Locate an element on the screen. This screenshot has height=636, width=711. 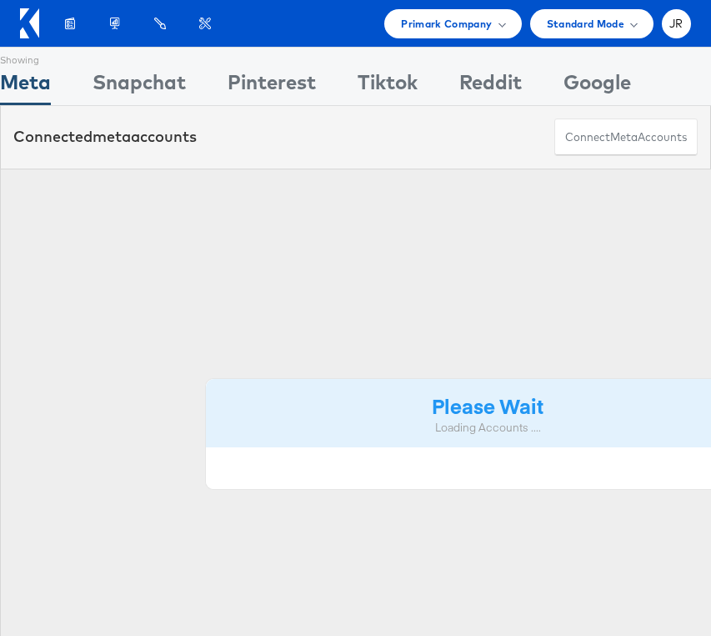
span: JR is located at coordinates (676, 23).